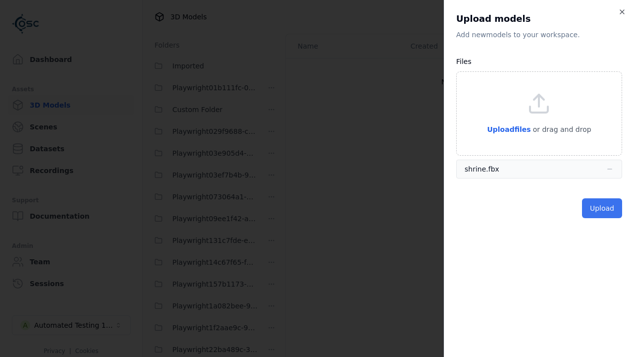 The height and width of the screenshot is (357, 634). I want to click on label: Files, so click(464, 61).